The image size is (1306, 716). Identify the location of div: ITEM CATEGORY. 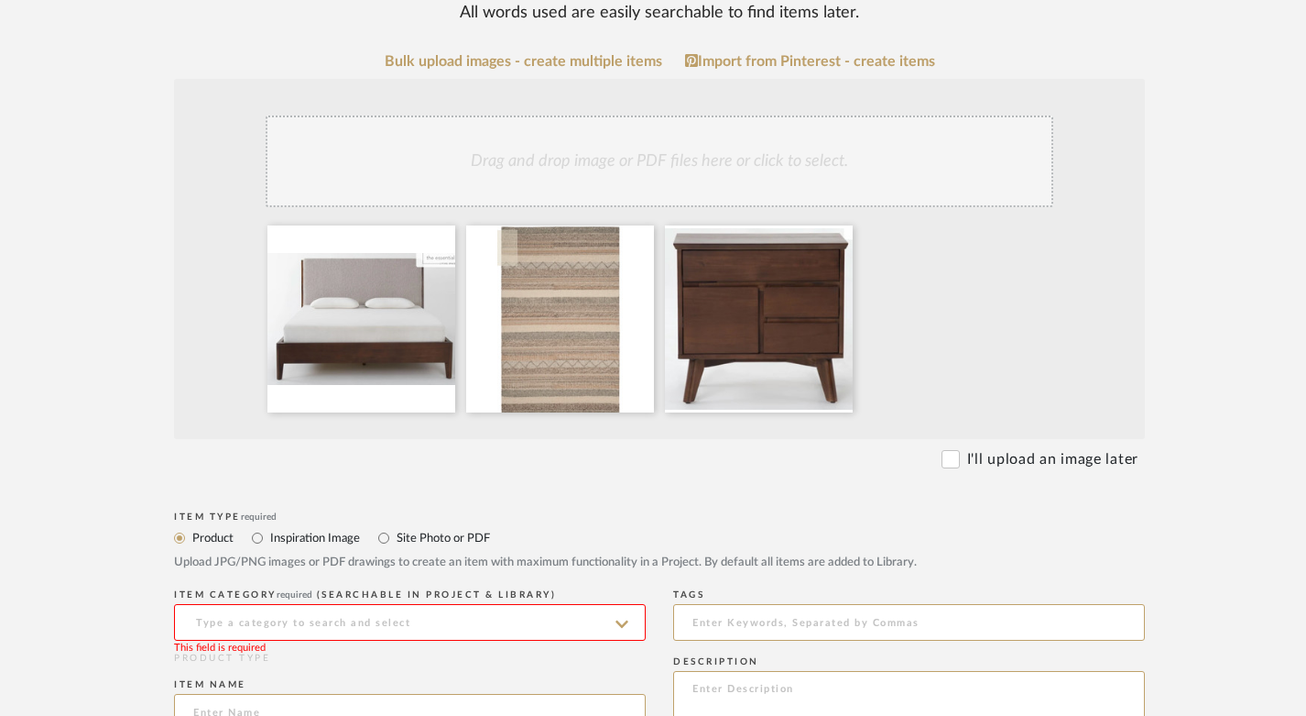
(410, 595).